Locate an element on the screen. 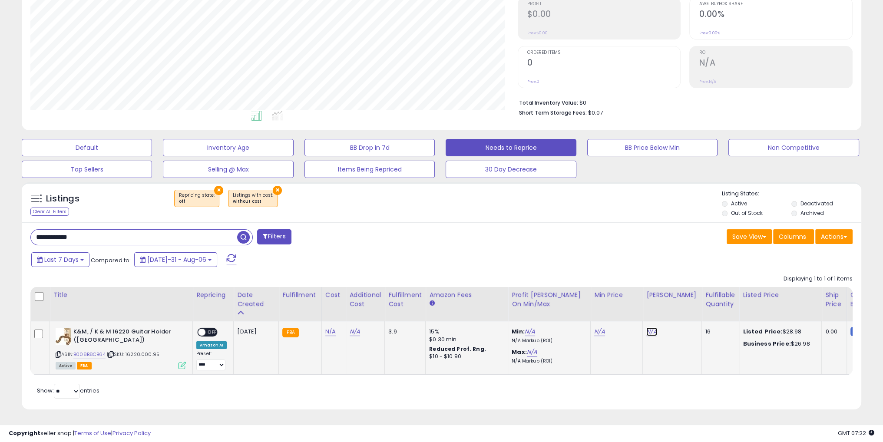 The image size is (883, 442). div: $0.30 min is located at coordinates (465, 340).